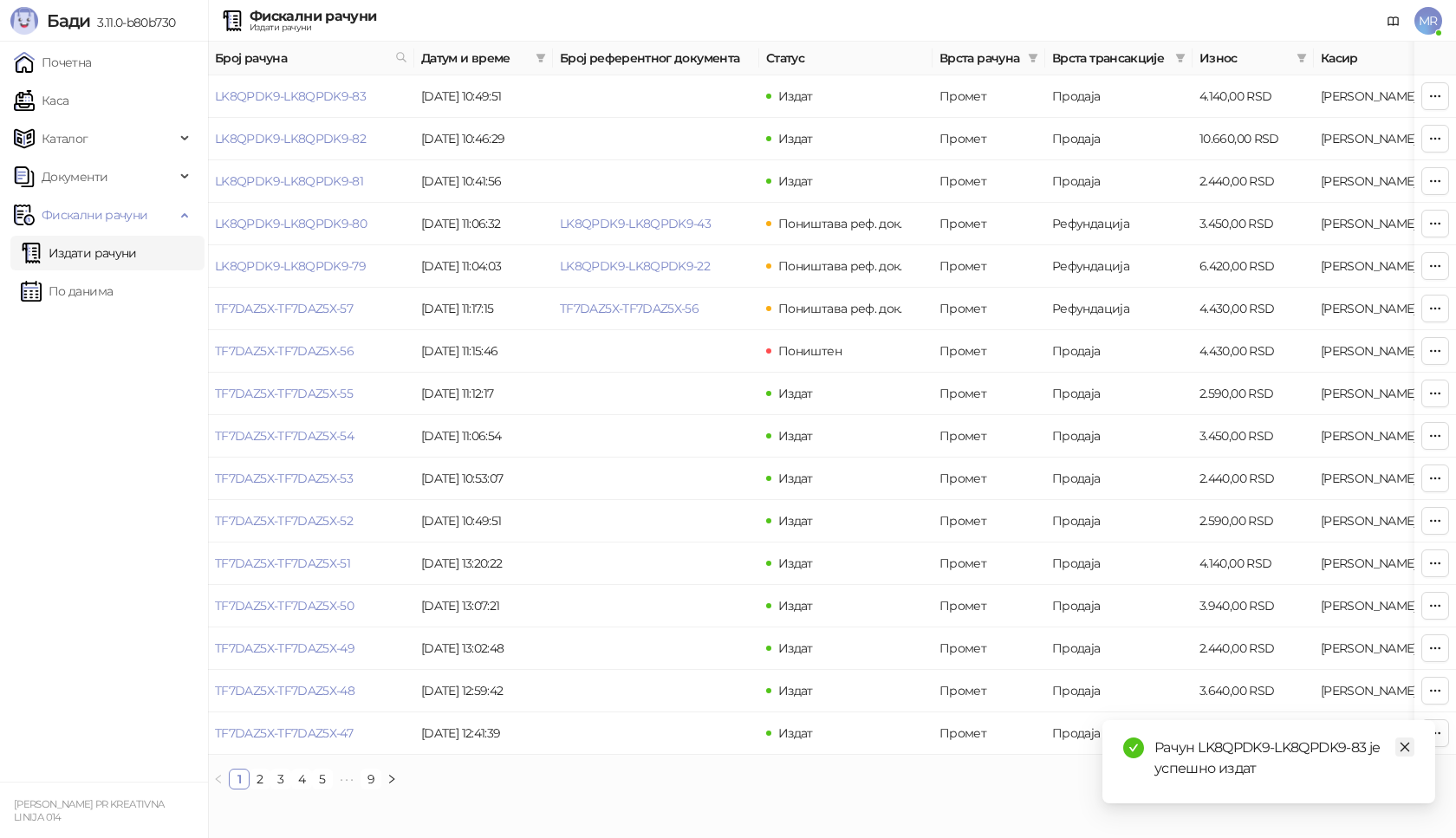 The height and width of the screenshot is (838, 1456). Describe the element at coordinates (53, 63) in the screenshot. I see `a: Почетна` at that location.